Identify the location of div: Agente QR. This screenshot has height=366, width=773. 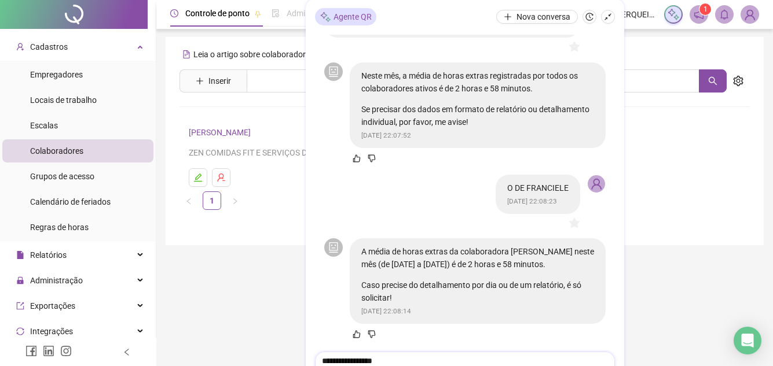
(346, 17).